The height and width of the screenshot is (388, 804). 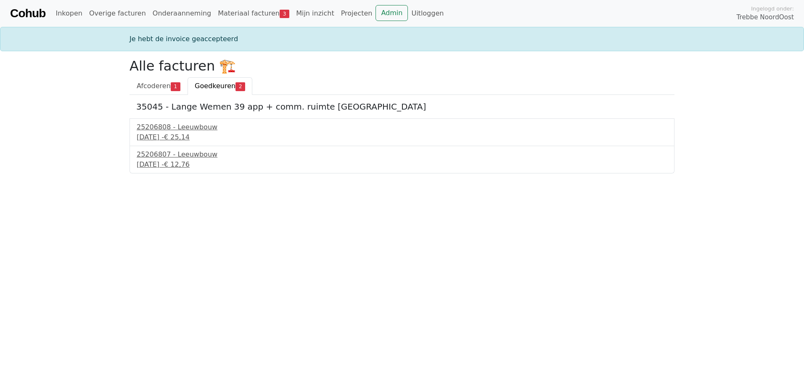 I want to click on span: € 25,14, so click(x=177, y=137).